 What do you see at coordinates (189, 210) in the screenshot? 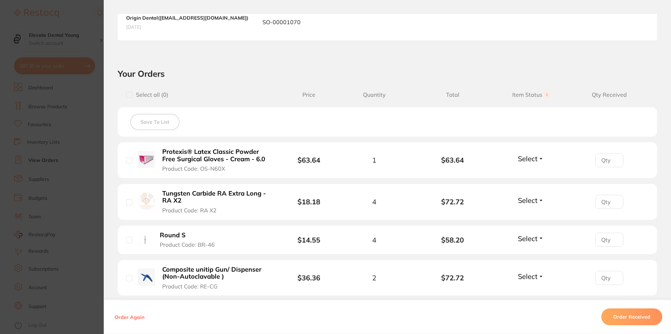
I see `span: Product Code: RA X2` at bounding box center [189, 210].